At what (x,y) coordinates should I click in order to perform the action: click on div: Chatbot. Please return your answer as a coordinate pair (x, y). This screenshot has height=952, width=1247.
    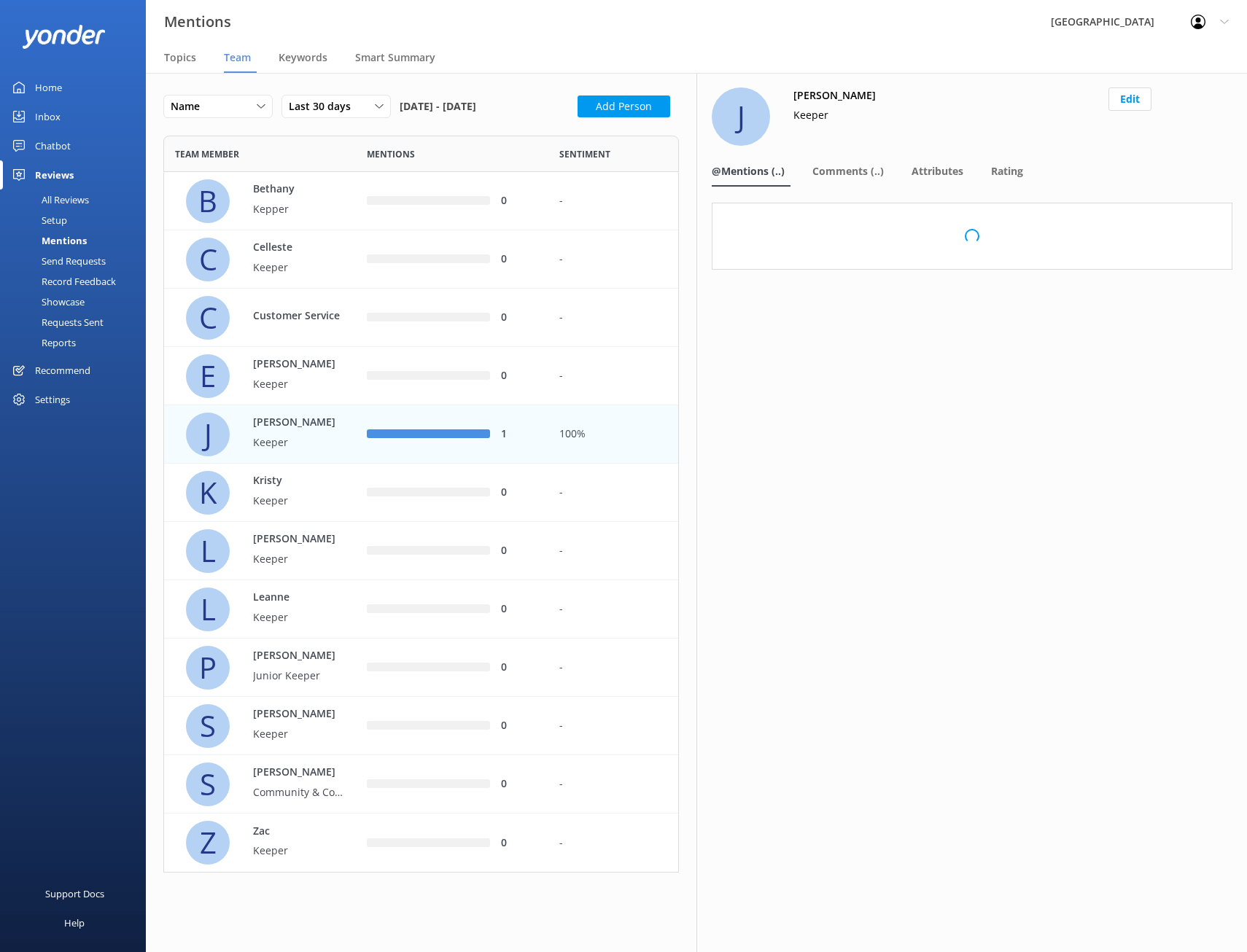
    Looking at the image, I should click on (52, 146).